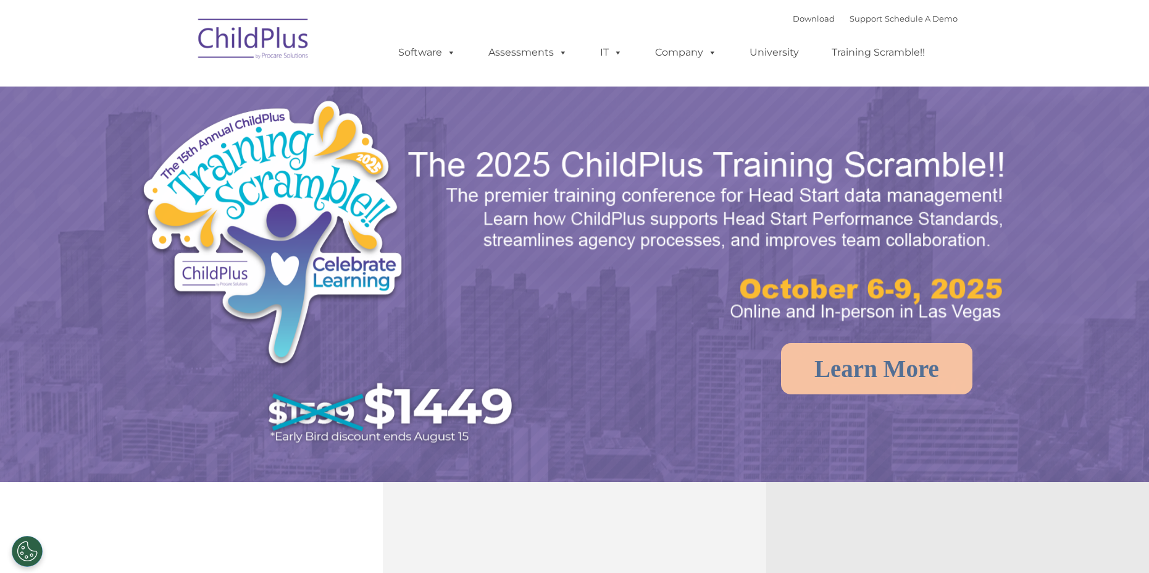 The height and width of the screenshot is (573, 1149). What do you see at coordinates (866, 19) in the screenshot?
I see `a: Support` at bounding box center [866, 19].